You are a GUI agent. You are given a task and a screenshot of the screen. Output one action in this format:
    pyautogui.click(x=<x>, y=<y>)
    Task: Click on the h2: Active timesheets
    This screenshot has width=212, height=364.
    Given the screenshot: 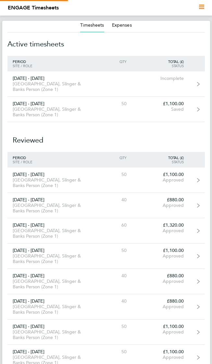 What is the action you would take?
    pyautogui.click(x=106, y=44)
    